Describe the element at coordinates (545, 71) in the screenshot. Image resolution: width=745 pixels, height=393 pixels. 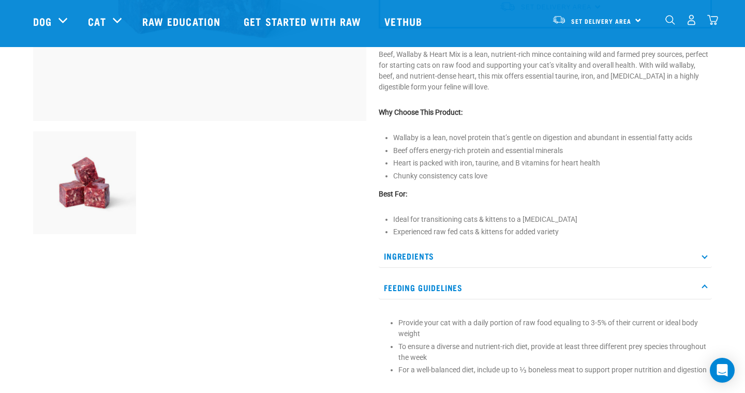
I see `p: Beef, Wallaby & Heart Mix is a lean, nutrient-rich mince containing wild and farmed prey sources,...` at that location.